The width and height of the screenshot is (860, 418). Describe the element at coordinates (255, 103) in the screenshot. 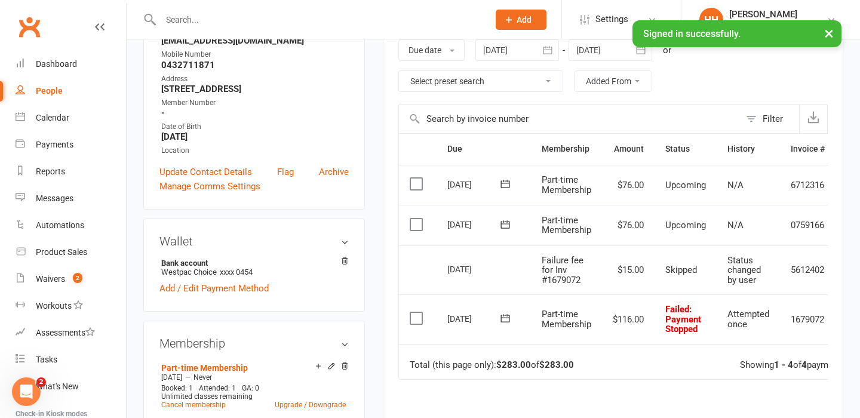

I see `div: Member Number` at that location.